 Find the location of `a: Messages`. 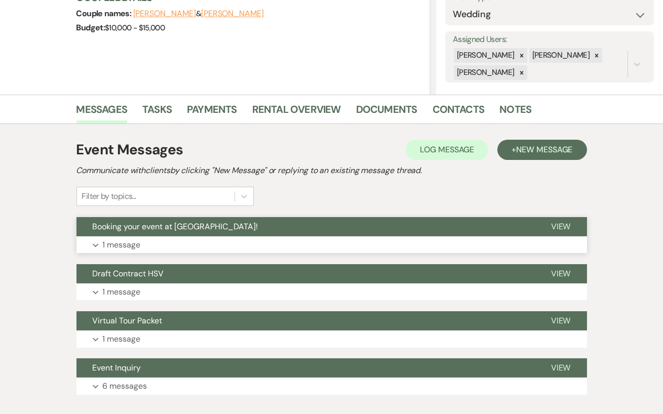

a: Messages is located at coordinates (102, 112).